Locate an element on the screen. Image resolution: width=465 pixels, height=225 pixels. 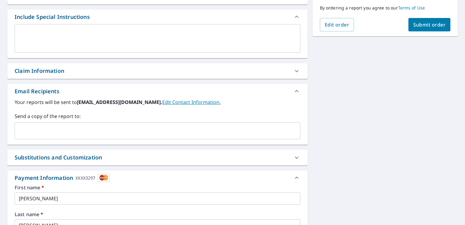
div: XXXX3297 is located at coordinates (85, 178).